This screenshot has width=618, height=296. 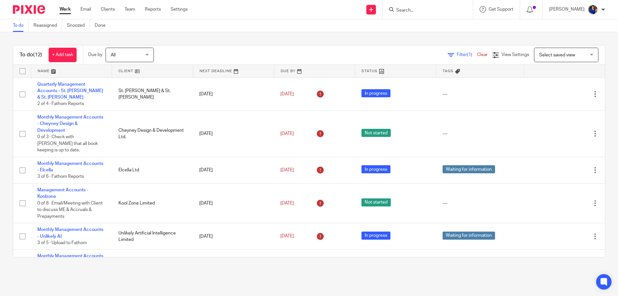 I want to click on a: Reports, so click(x=153, y=9).